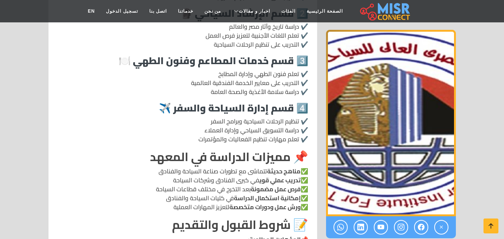 The width and height of the screenshot is (504, 239). Describe the element at coordinates (391, 123) in the screenshot. I see `img: المعهد الفني للسياحة والفنادق بالمطرية` at that location.